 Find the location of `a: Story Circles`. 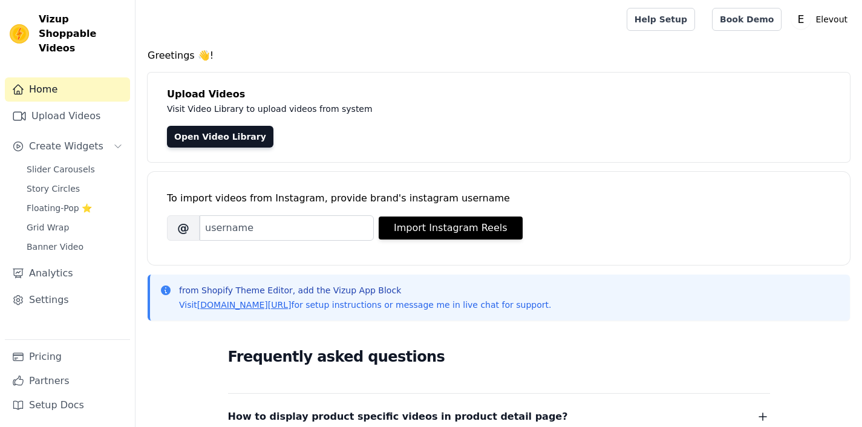

a: Story Circles is located at coordinates (74, 189).